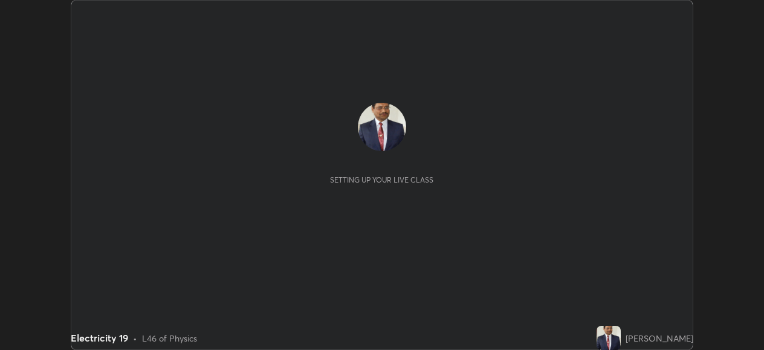 The width and height of the screenshot is (764, 350). Describe the element at coordinates (99, 338) in the screenshot. I see `div: Electricity 19` at that location.